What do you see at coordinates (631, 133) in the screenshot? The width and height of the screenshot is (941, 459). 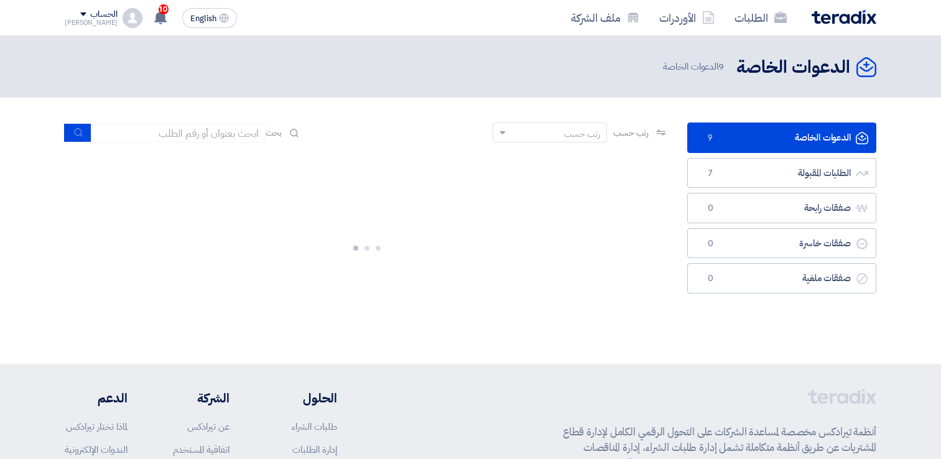 I see `span: رتب حسب` at bounding box center [631, 133].